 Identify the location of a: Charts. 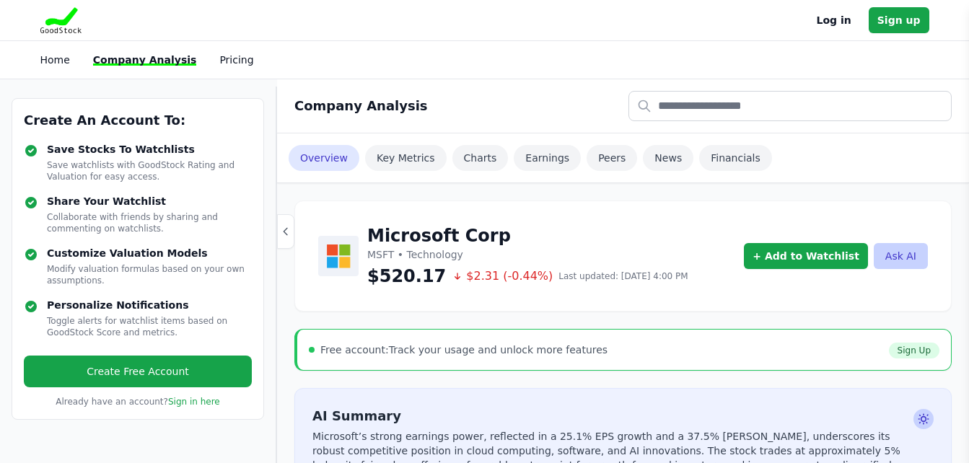
(481, 158).